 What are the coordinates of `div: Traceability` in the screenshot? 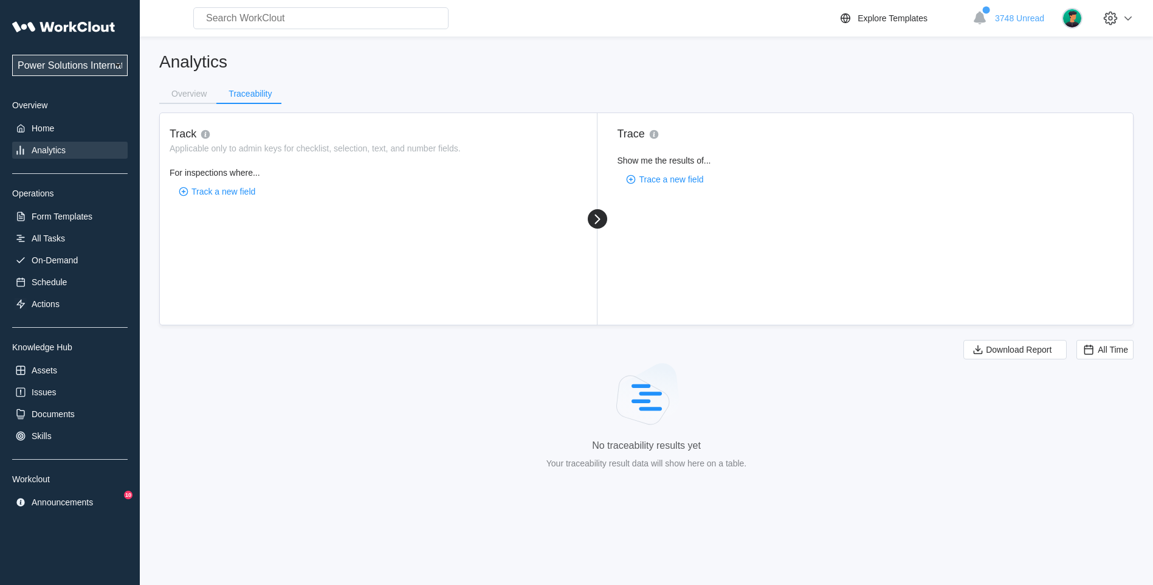 It's located at (250, 94).